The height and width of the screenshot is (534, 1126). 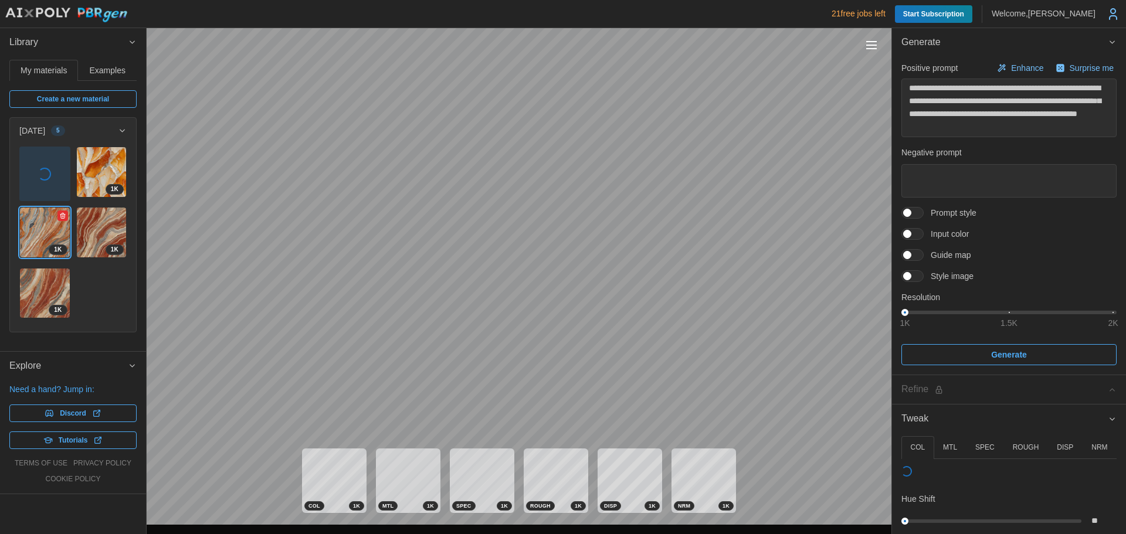 What do you see at coordinates (1009, 390) in the screenshot?
I see `button: Refine` at bounding box center [1009, 390].